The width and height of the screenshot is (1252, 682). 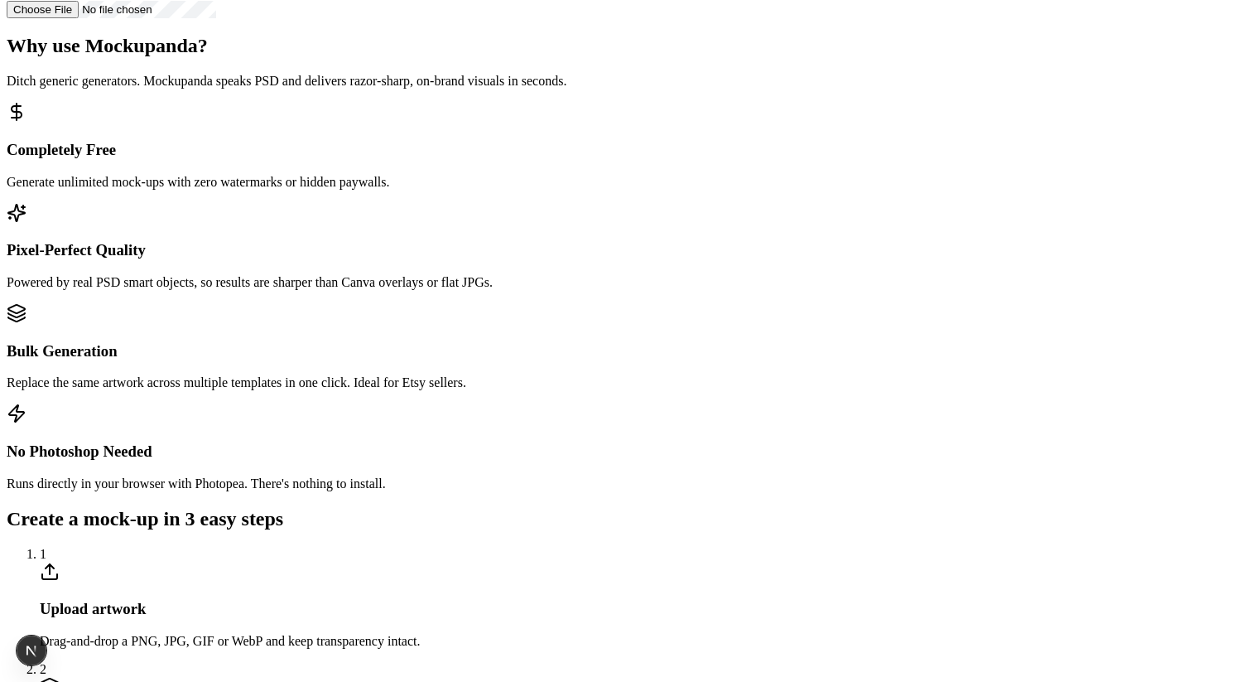 I want to click on h2: Create a mock-up in 3 easy steps, so click(x=626, y=518).